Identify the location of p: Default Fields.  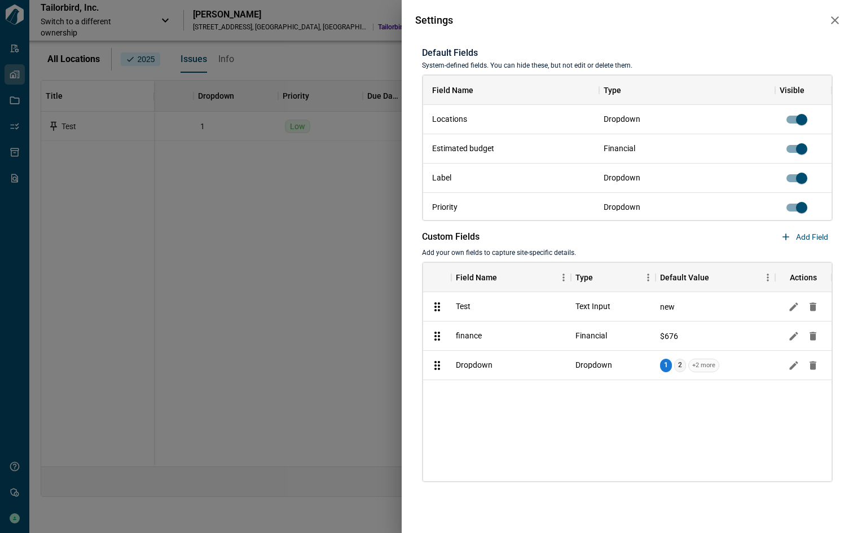
(627, 53).